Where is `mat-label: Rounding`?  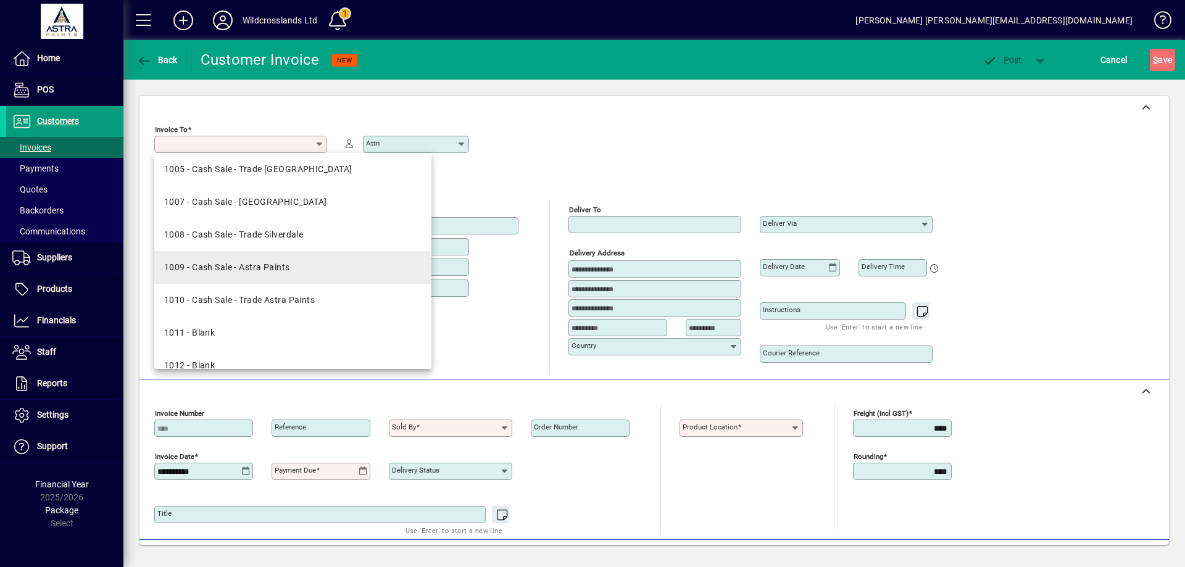 mat-label: Rounding is located at coordinates (868, 457).